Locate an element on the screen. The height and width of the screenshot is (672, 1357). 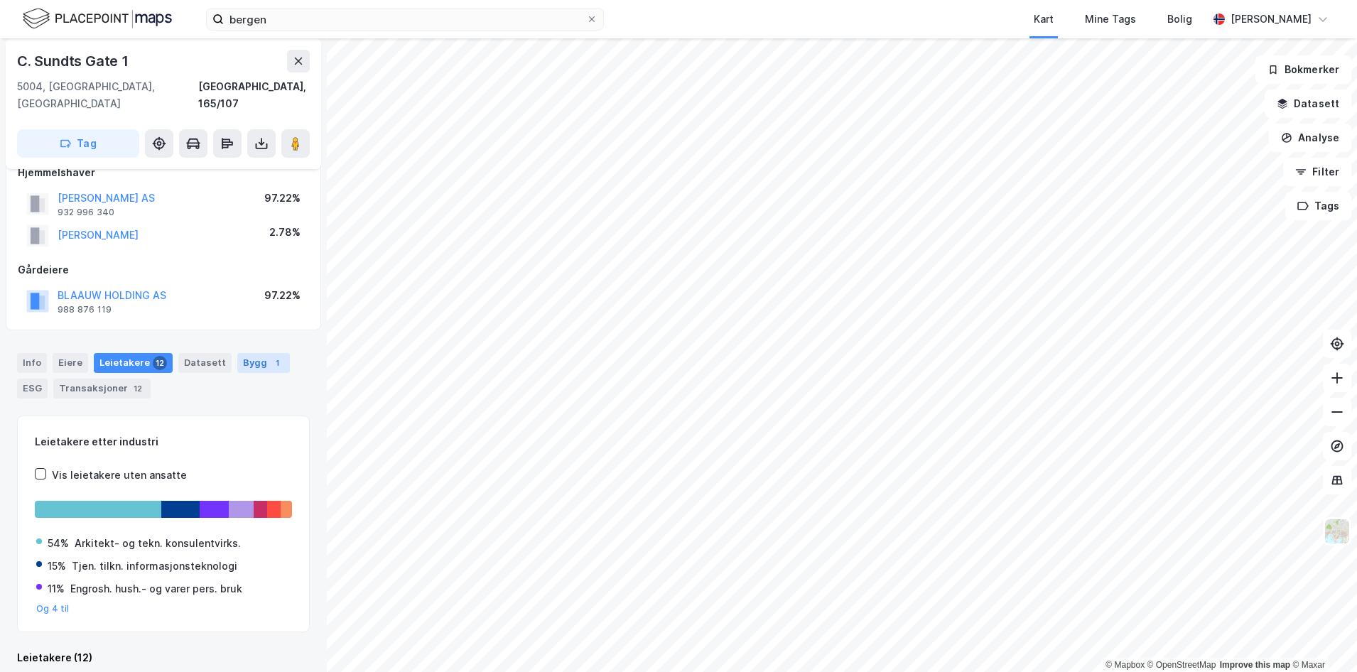
input: Søk på adresse, matrikkel, gårdeiere, leietakere eller personer is located at coordinates (405, 19).